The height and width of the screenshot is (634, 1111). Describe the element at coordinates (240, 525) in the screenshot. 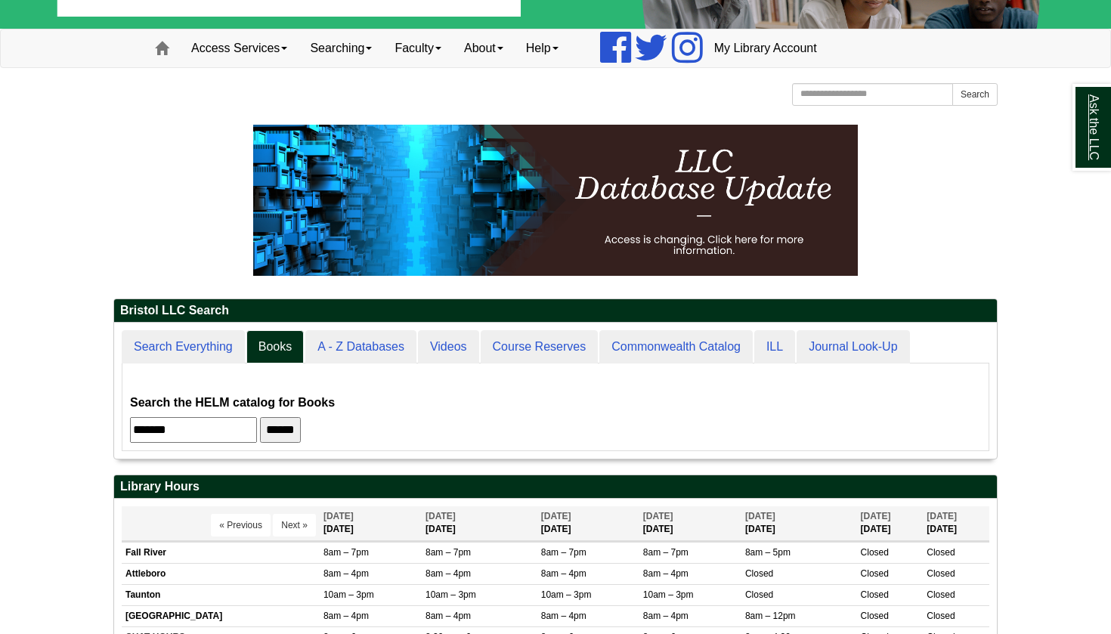

I see `button: « Previous` at that location.